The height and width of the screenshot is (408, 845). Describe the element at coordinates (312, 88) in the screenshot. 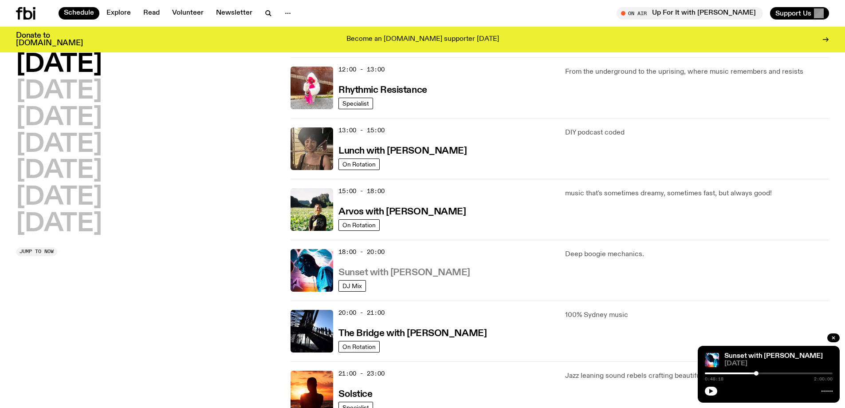

I see `a: Attu crouches on gravel in front of a brown wall. They are wearing a white fur coat with a hood, ...` at that location.